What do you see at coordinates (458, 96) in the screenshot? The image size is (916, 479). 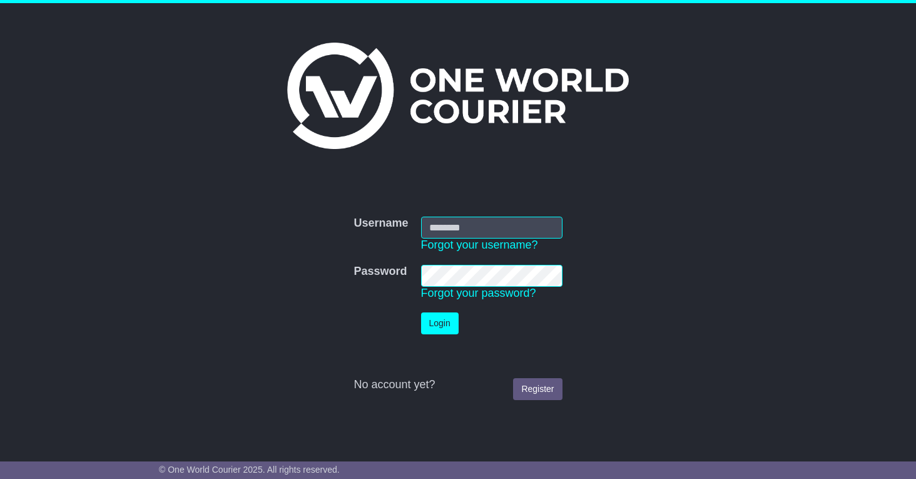 I see `img: One World` at bounding box center [458, 96].